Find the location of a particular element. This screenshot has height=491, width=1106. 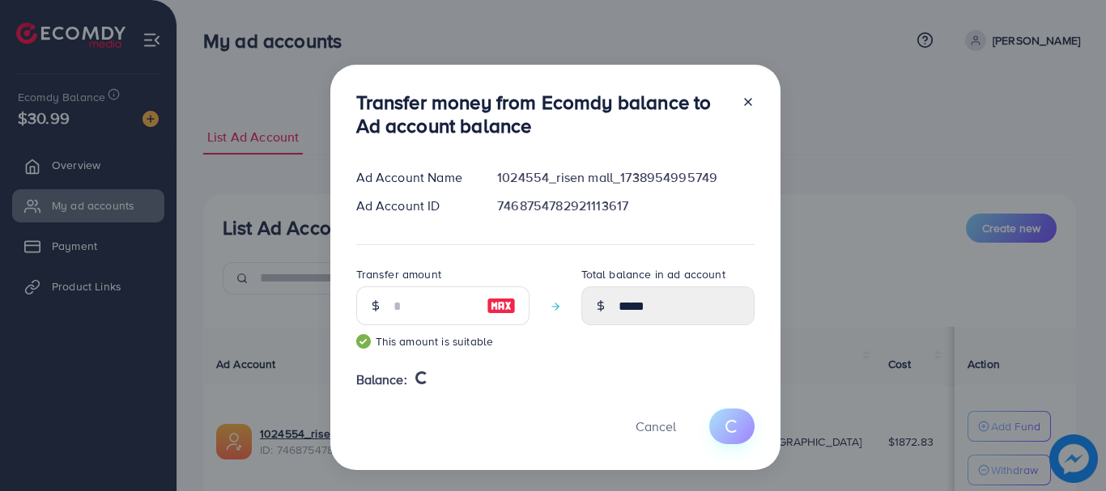

img: image is located at coordinates (501, 306).